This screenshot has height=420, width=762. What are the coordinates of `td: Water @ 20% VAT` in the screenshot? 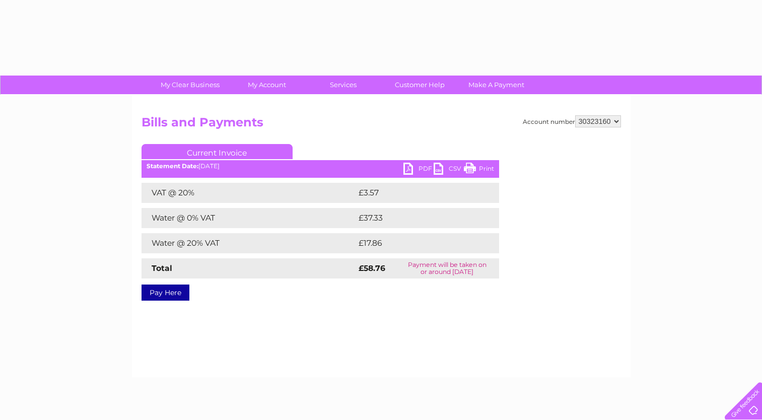 It's located at (249, 243).